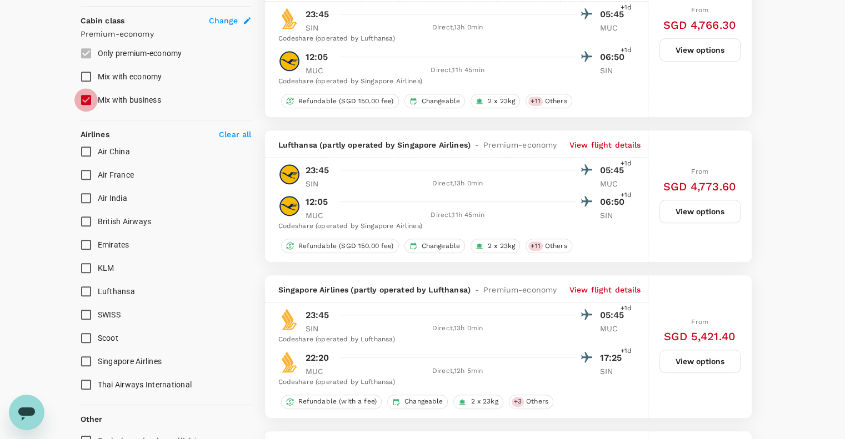 The height and width of the screenshot is (439, 845). I want to click on p: 17:25, so click(614, 358).